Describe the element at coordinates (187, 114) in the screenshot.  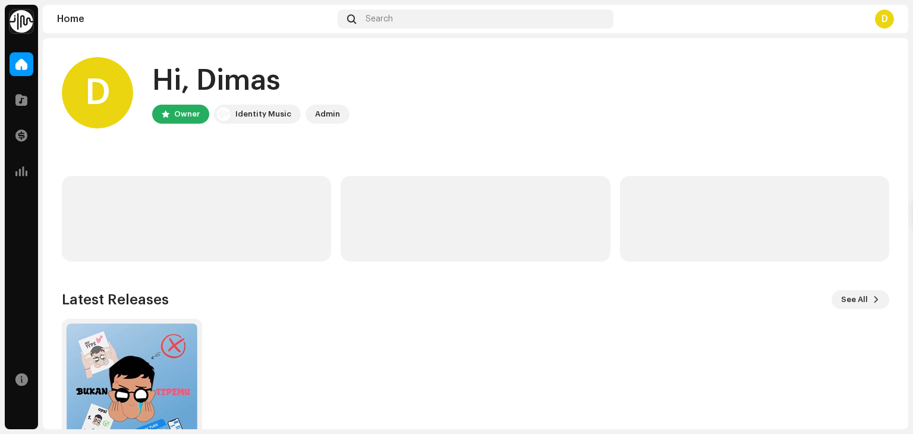
I see `div: Owner` at that location.